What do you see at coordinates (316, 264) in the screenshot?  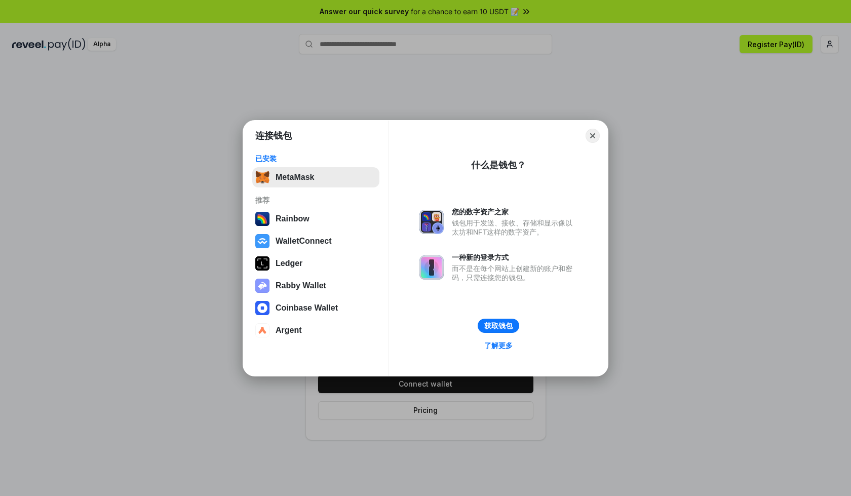 I see `button: Ledger` at bounding box center [316, 264].